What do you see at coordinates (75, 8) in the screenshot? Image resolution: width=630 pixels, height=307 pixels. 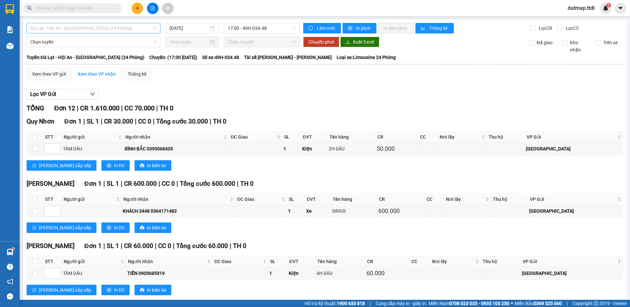 I see `input: Tìm tên, số ĐT hoặc mã đơn` at bounding box center [75, 8].